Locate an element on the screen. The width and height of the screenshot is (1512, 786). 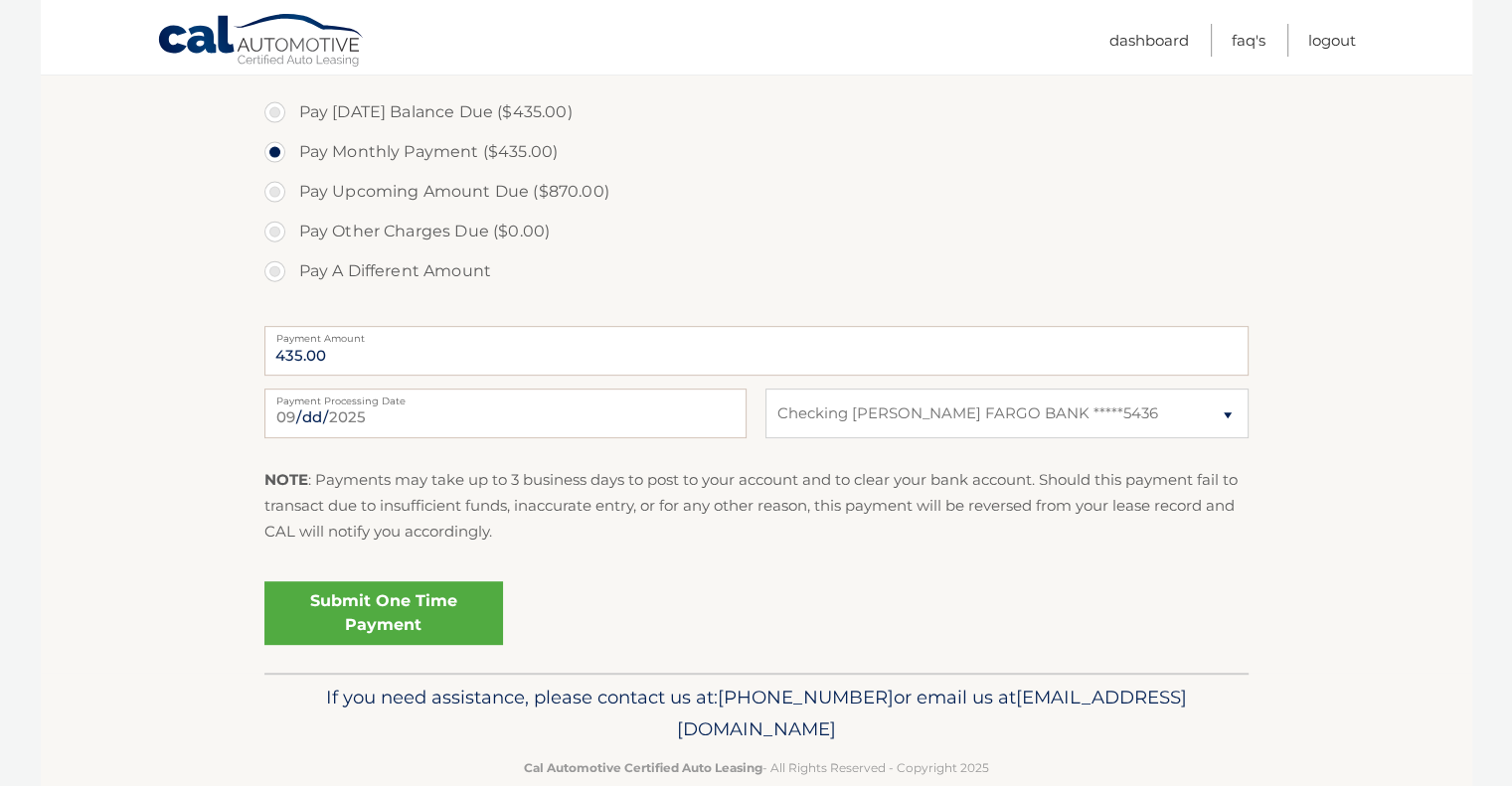
p: : Payments may take up to 3 business days to post to your account and to clear your bank account.... is located at coordinates (756, 505).